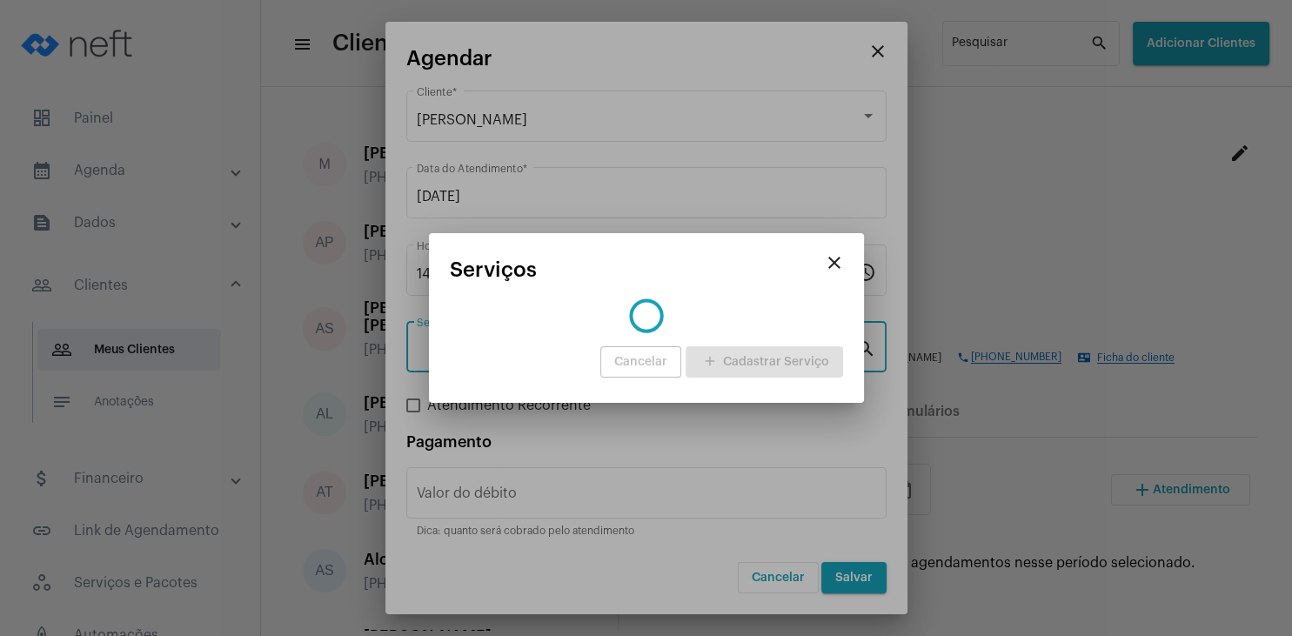 Image resolution: width=1292 pixels, height=636 pixels. What do you see at coordinates (710, 362) in the screenshot?
I see `mat-icon: add` at bounding box center [710, 362].